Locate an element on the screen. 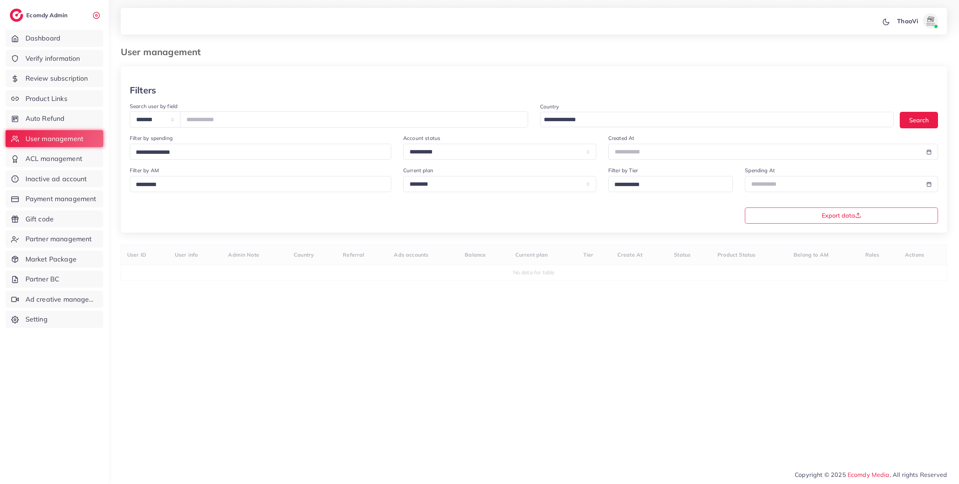 The width and height of the screenshot is (959, 484). span: ACL management is located at coordinates (54, 159).